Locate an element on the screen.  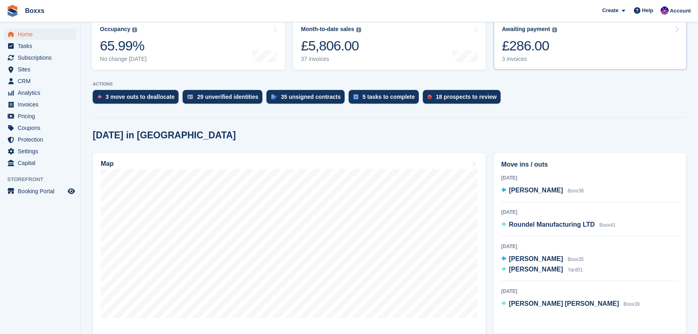
img: contract_signature_icon-13c848040528278c33f63329250d36e43548de30e8caae1d1a13099fd9432cc5.svg is located at coordinates (274, 97).